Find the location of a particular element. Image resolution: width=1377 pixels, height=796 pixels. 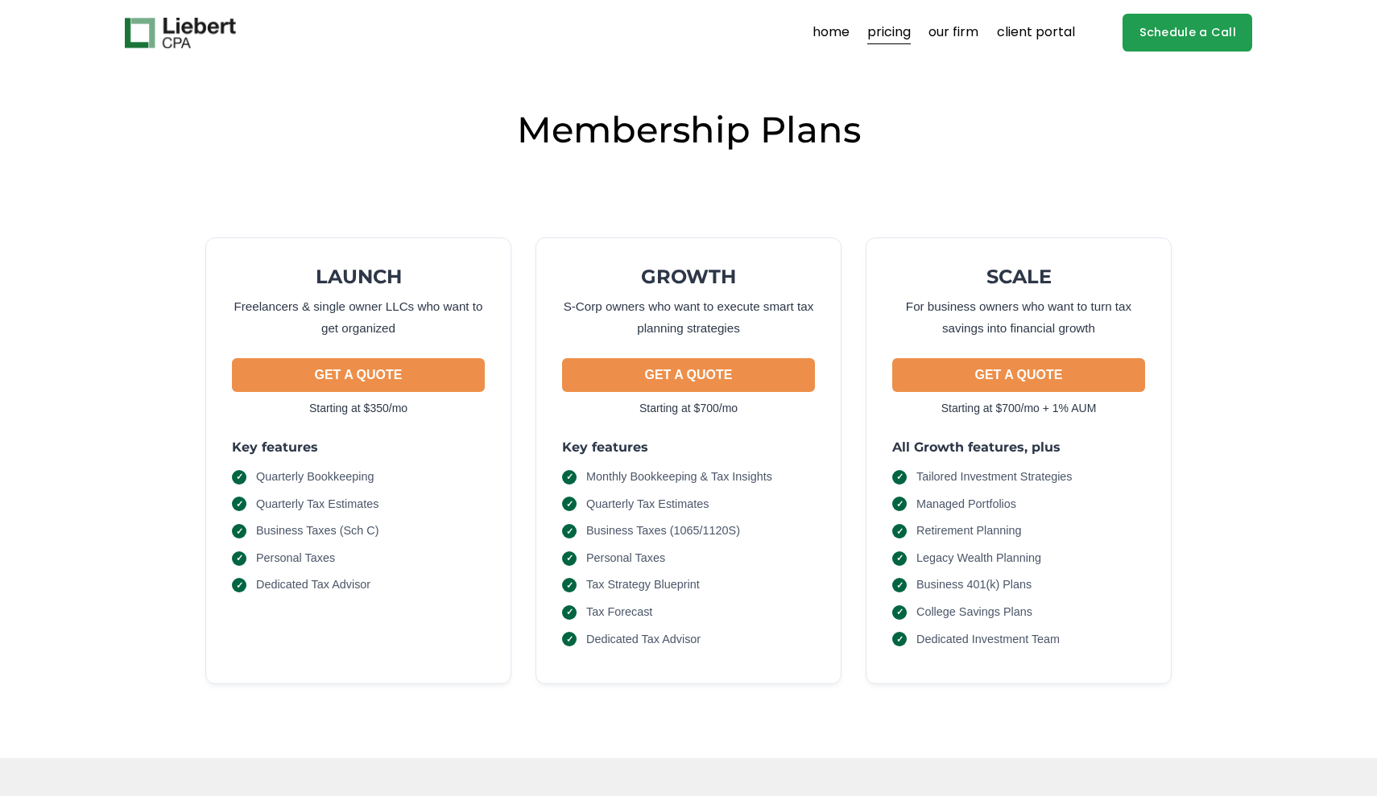

span: Managed Portfolios is located at coordinates (966, 505).